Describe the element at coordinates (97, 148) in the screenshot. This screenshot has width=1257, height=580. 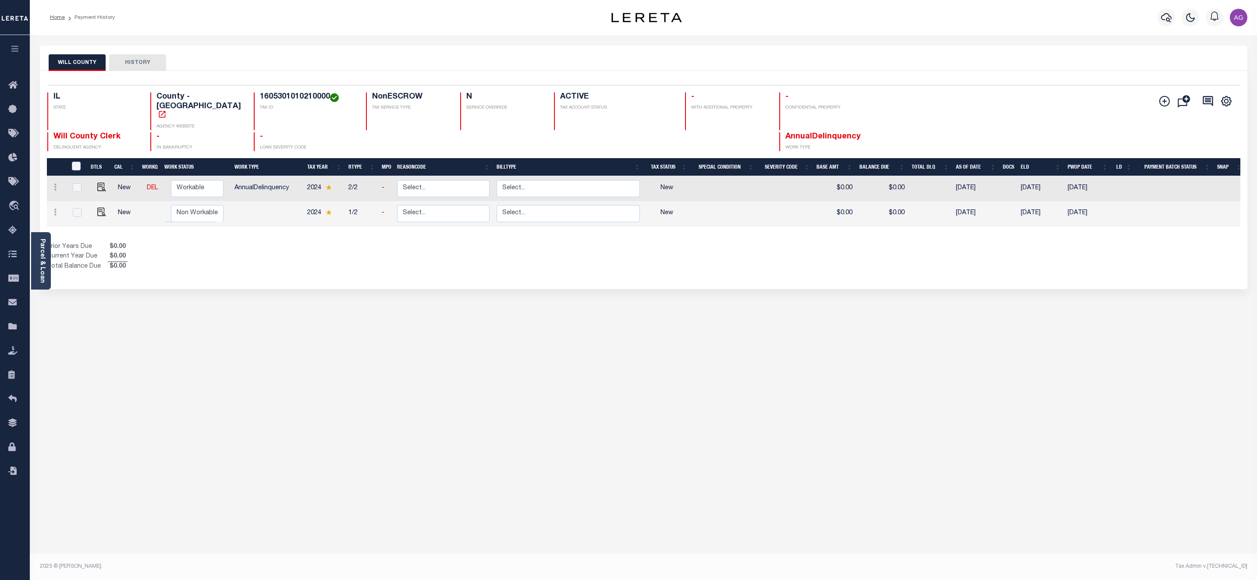
I see `p: DELINQUENT AGENCY` at that location.